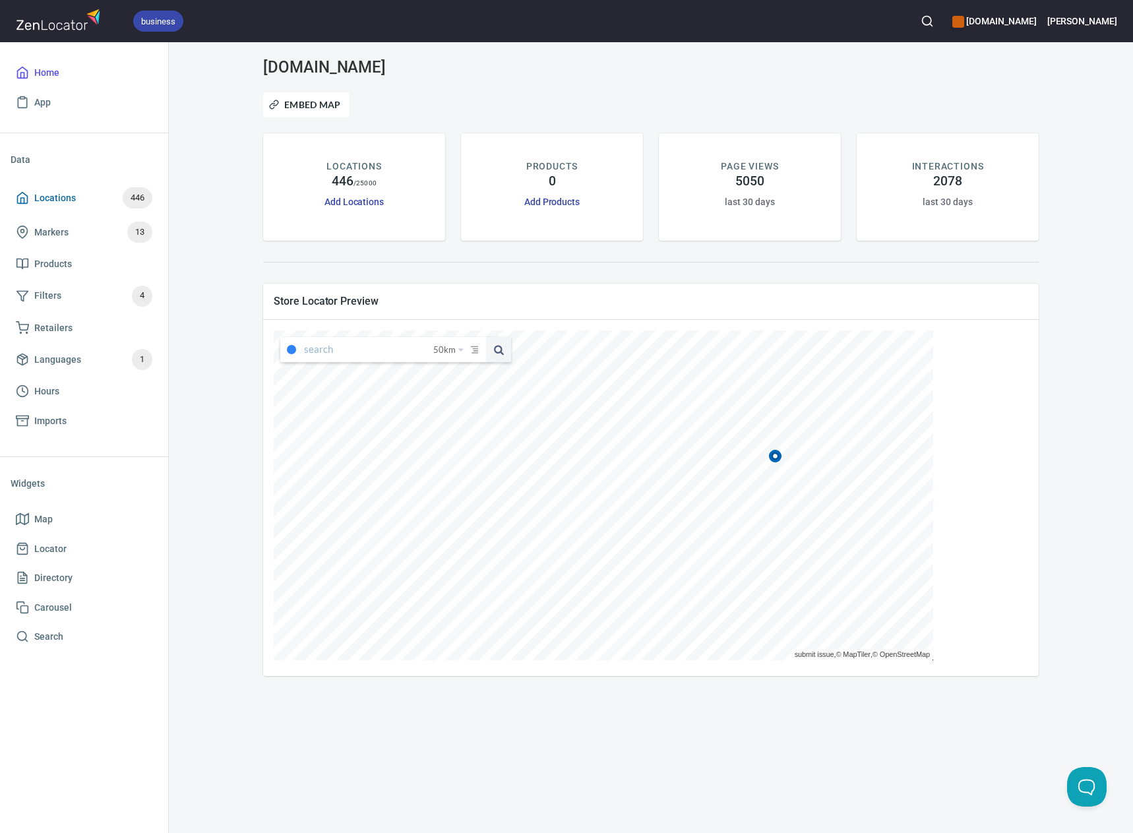  I want to click on a: ZenLocator, so click(932, 659).